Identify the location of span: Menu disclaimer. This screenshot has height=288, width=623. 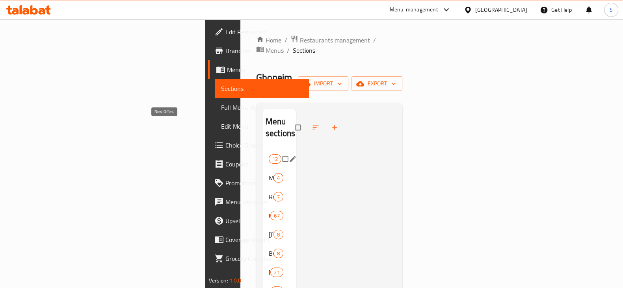
(264, 202).